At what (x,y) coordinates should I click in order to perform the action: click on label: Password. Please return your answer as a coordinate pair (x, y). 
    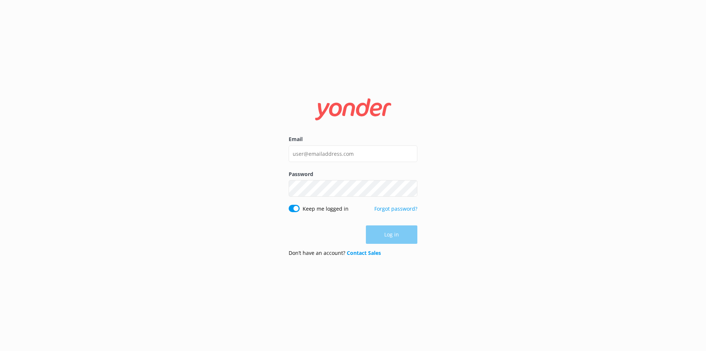
    Looking at the image, I should click on (353, 174).